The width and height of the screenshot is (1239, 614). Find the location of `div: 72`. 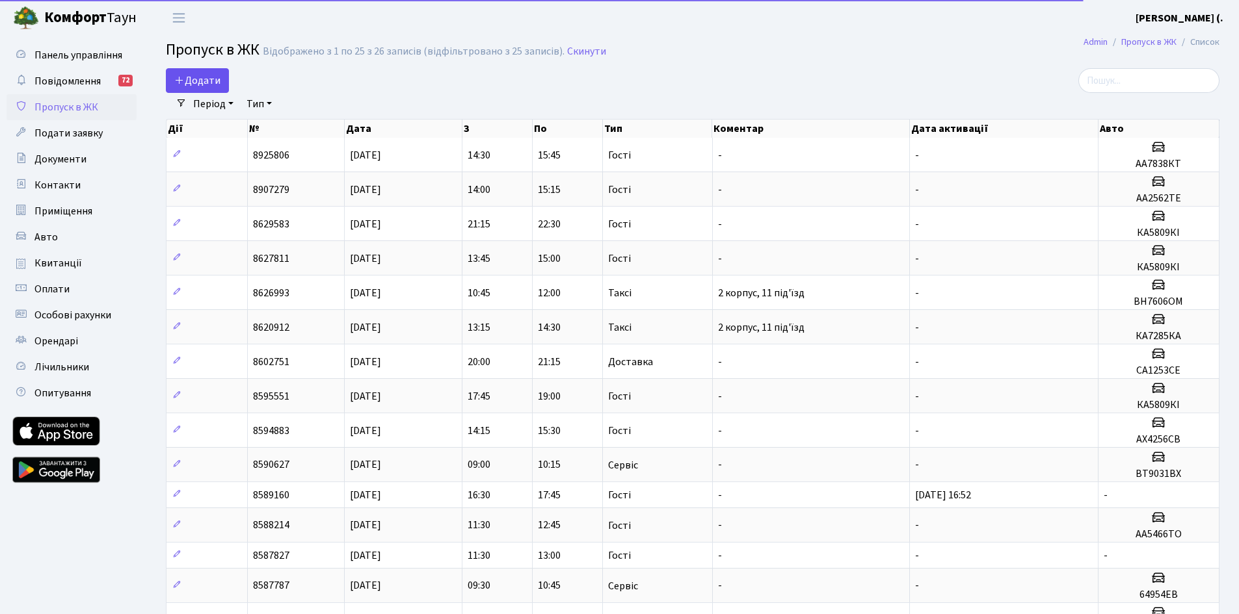

div: 72 is located at coordinates (125, 81).